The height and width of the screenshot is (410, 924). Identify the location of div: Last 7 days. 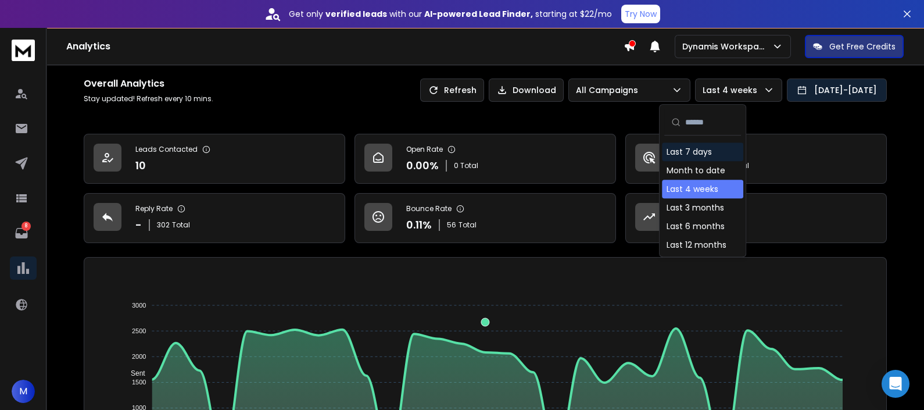
(689, 152).